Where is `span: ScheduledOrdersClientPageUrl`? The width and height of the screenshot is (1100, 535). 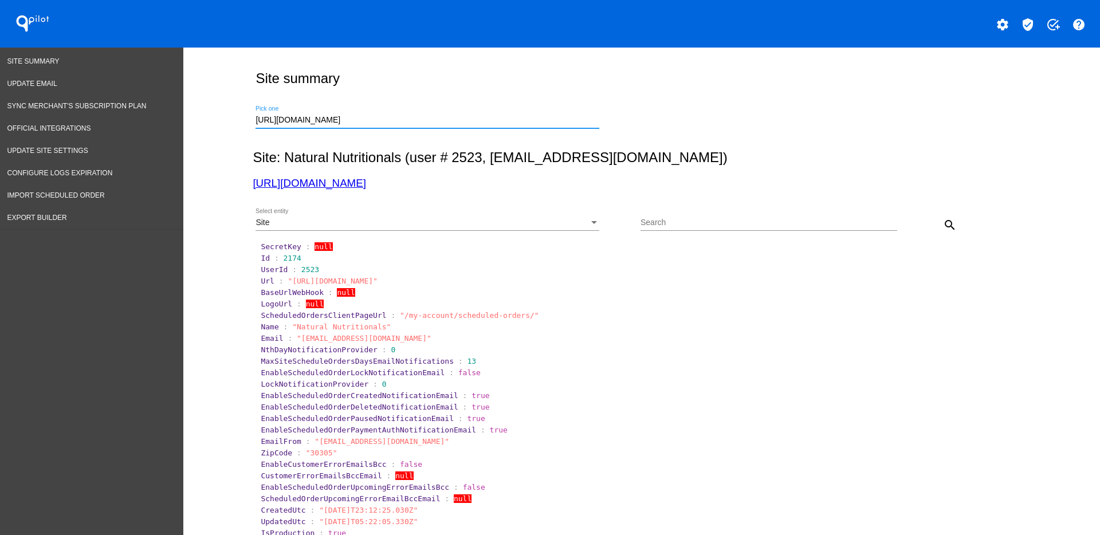
span: ScheduledOrdersClientPageUrl is located at coordinates (323, 315).